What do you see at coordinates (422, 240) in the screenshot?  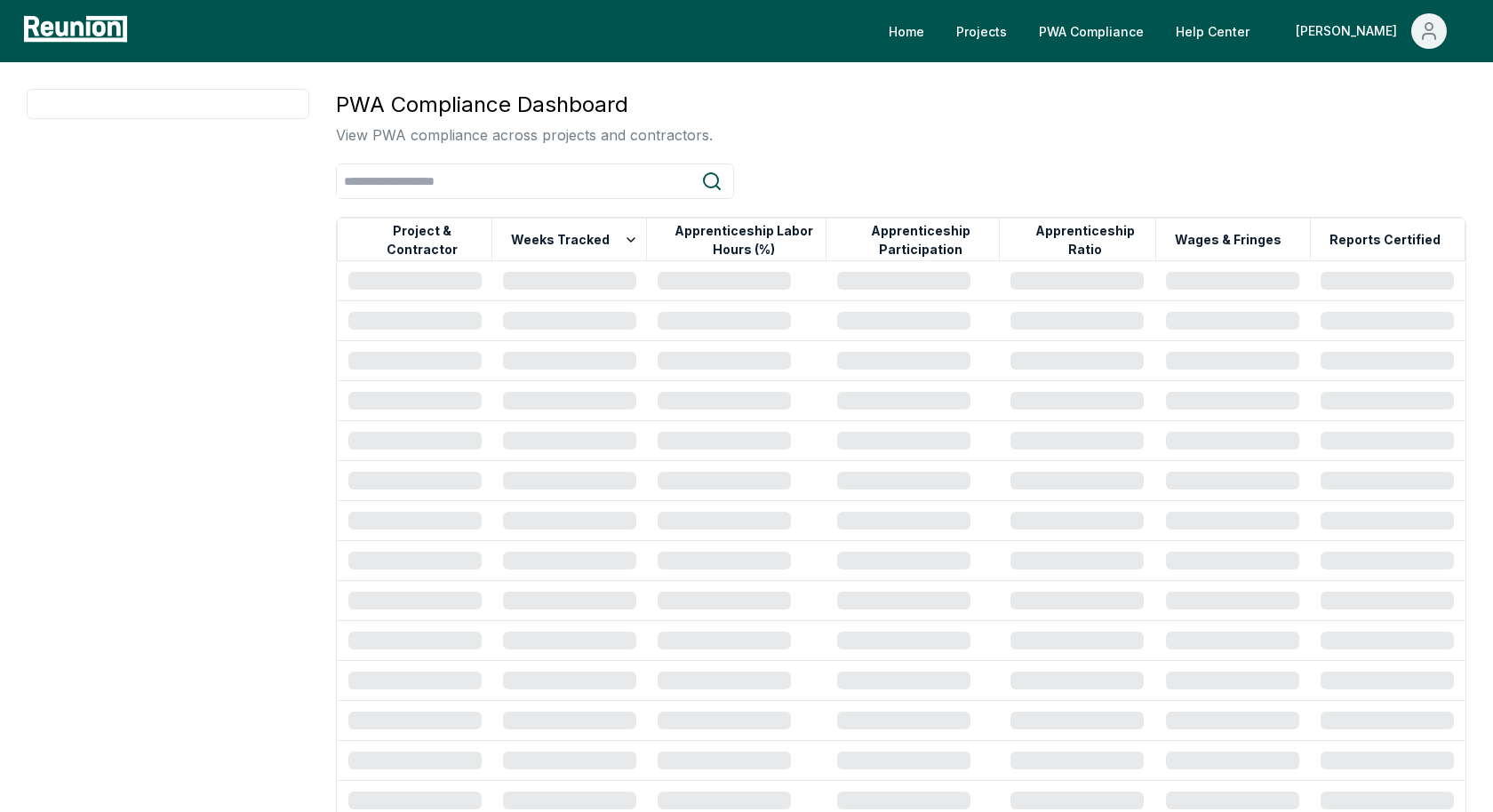 I see `button: Project & Contractor` at bounding box center [422, 240].